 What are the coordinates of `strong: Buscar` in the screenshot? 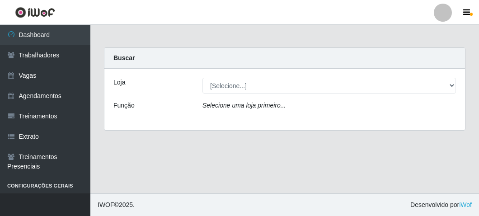 It's located at (124, 58).